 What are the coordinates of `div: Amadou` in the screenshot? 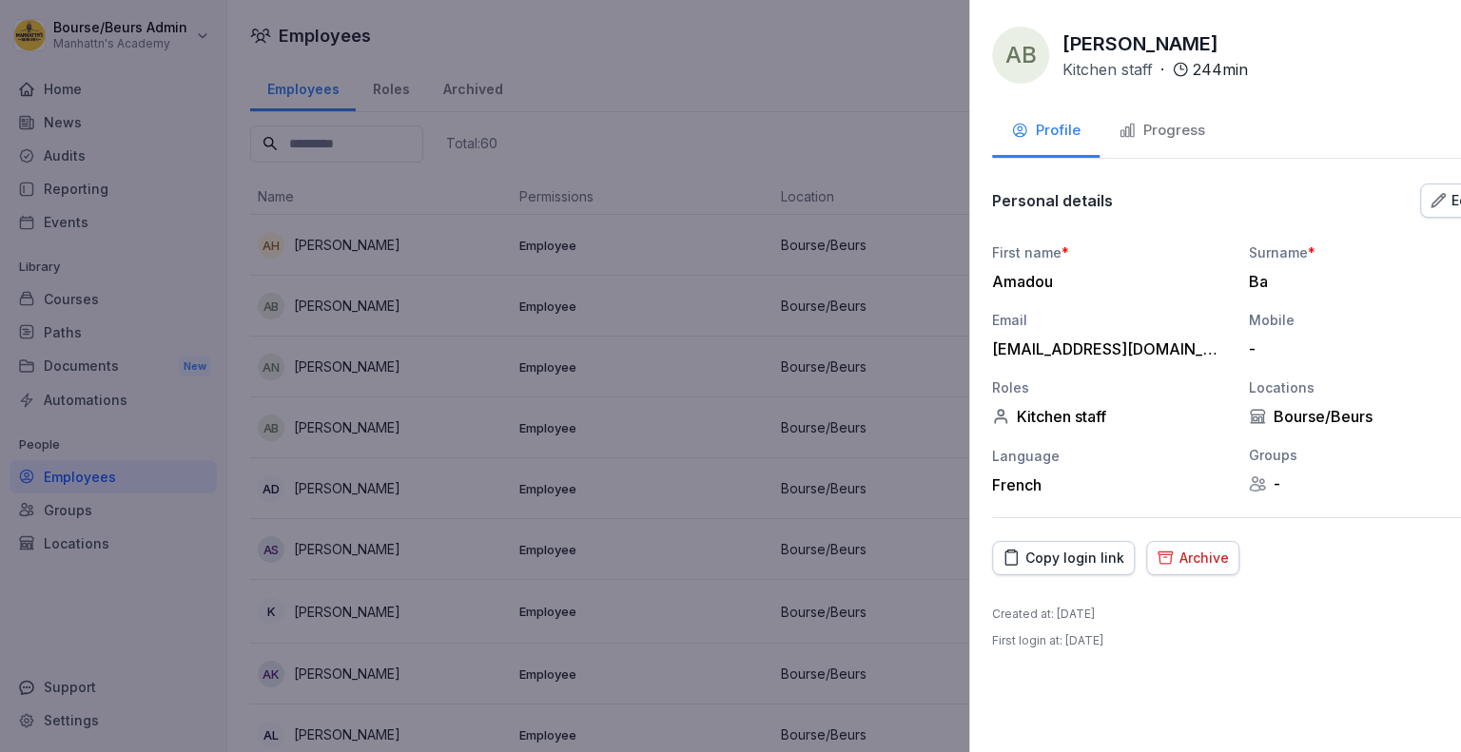 It's located at (1106, 281).